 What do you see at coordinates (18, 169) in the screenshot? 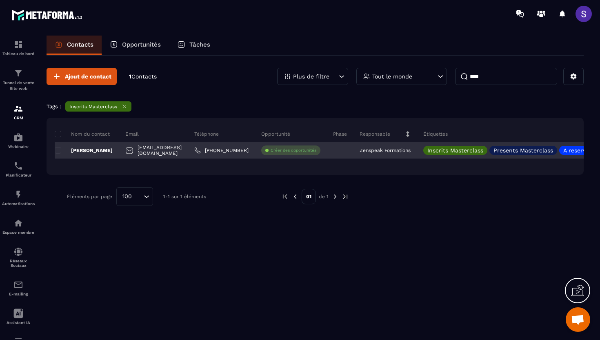
I see `a: schedulerschedulerPlanificateur` at bounding box center [18, 169].